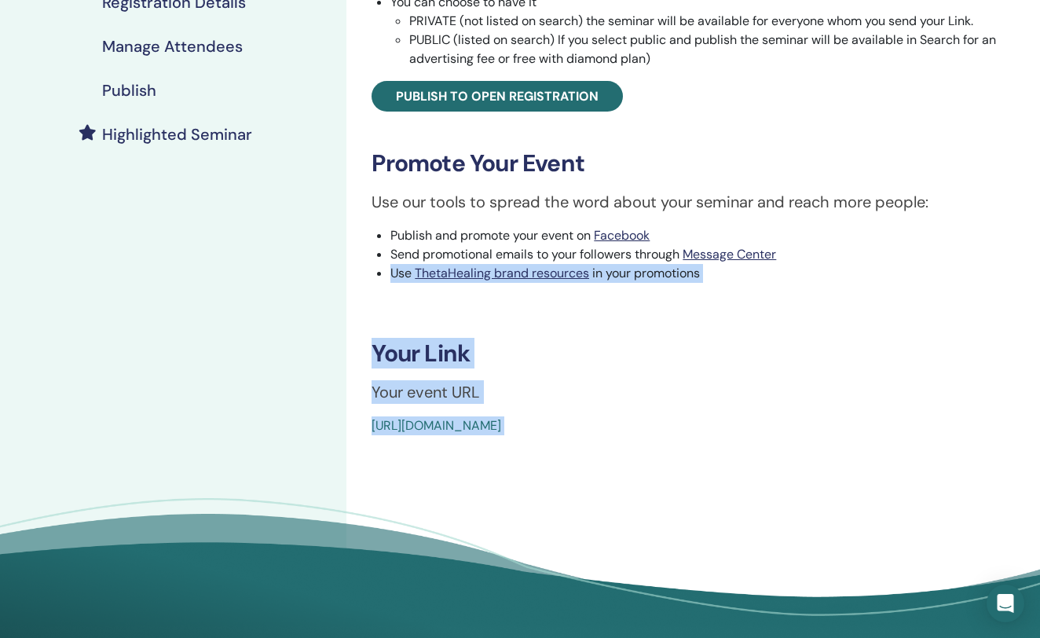 This screenshot has width=1040, height=638. Describe the element at coordinates (702, 236) in the screenshot. I see `li: Publish and promote your event on` at that location.